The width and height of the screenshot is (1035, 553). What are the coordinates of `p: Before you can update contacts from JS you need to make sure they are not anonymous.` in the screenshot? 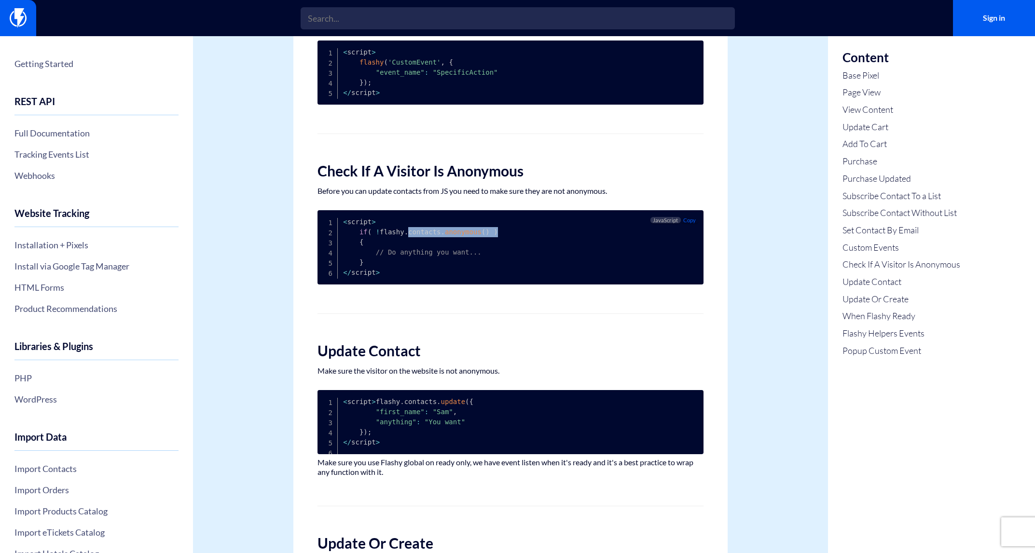 It's located at (510, 191).